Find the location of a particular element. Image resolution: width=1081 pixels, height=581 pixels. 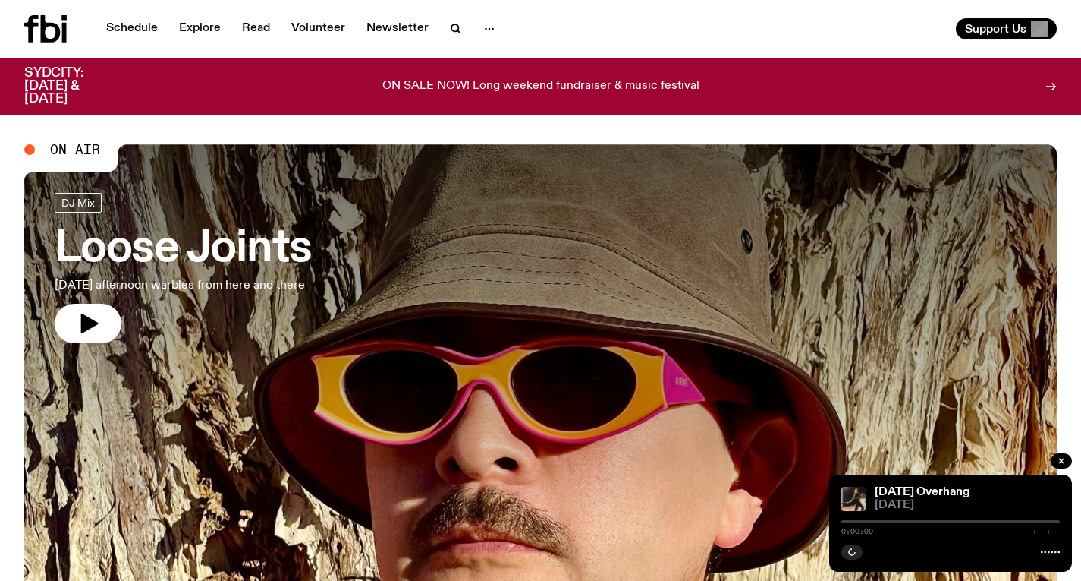

a: DJ Mix is located at coordinates (78, 203).